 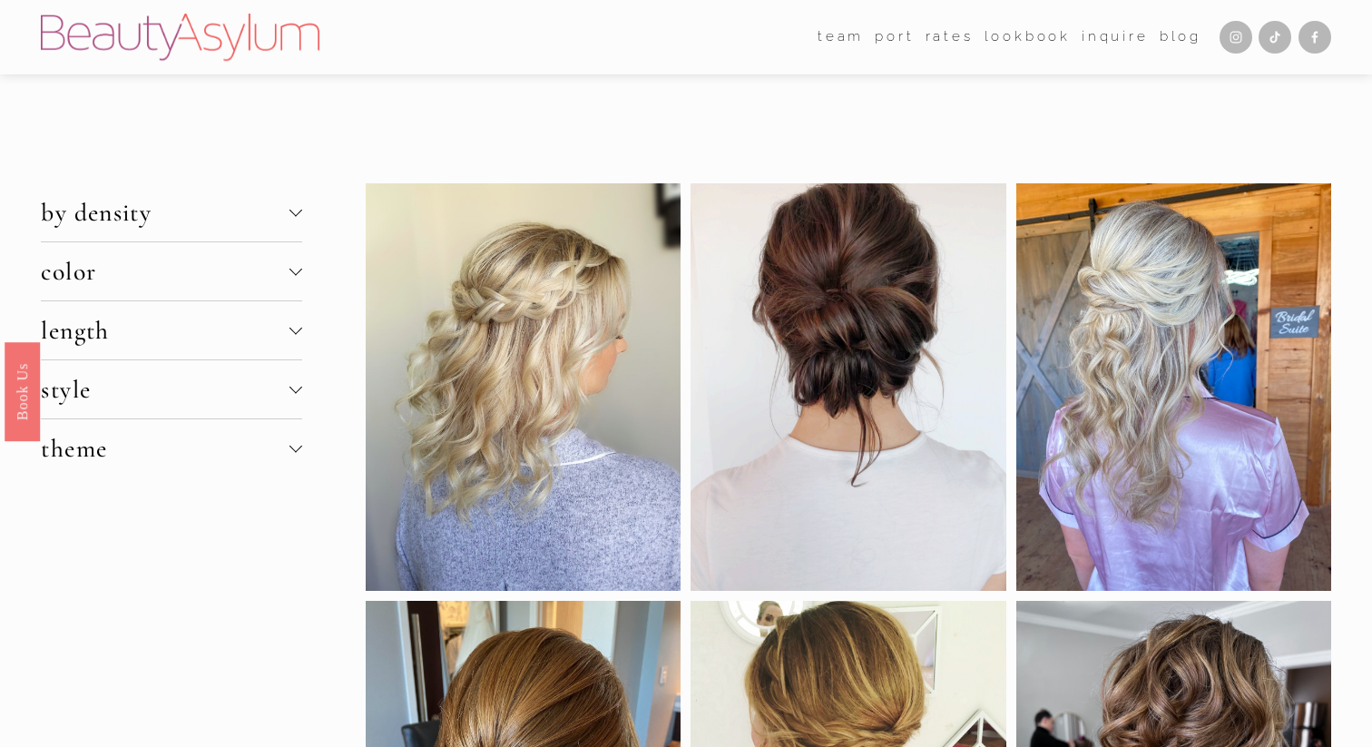 What do you see at coordinates (171, 330) in the screenshot?
I see `button: length` at bounding box center [171, 330].